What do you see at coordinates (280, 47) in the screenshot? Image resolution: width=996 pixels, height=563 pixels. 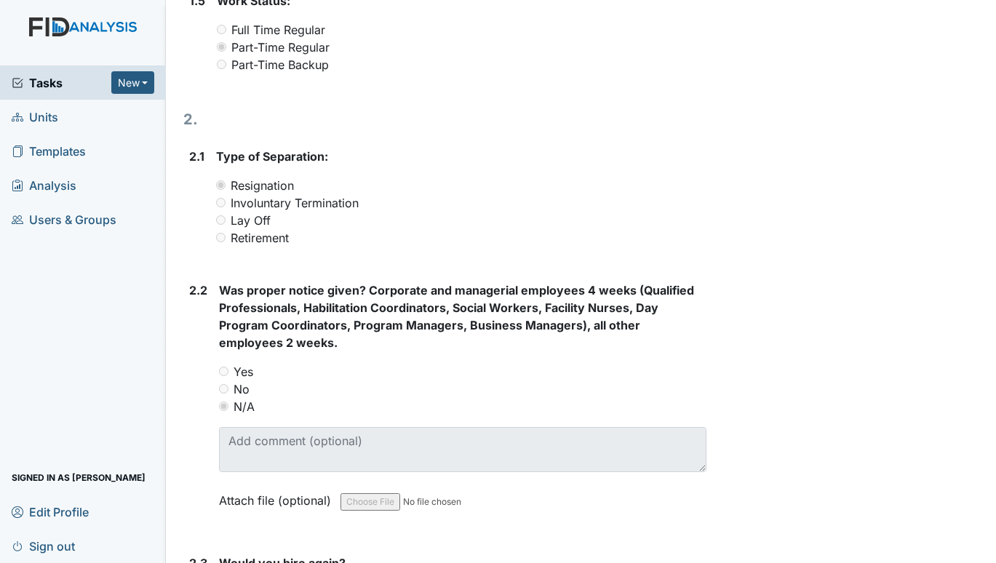 I see `label: Part-Time Regular` at bounding box center [280, 47].